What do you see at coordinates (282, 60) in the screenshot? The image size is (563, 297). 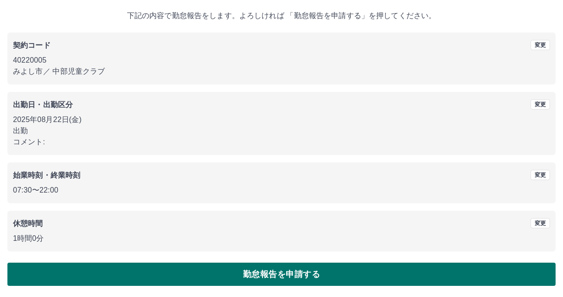 I see `p: 40220005` at bounding box center [282, 60].